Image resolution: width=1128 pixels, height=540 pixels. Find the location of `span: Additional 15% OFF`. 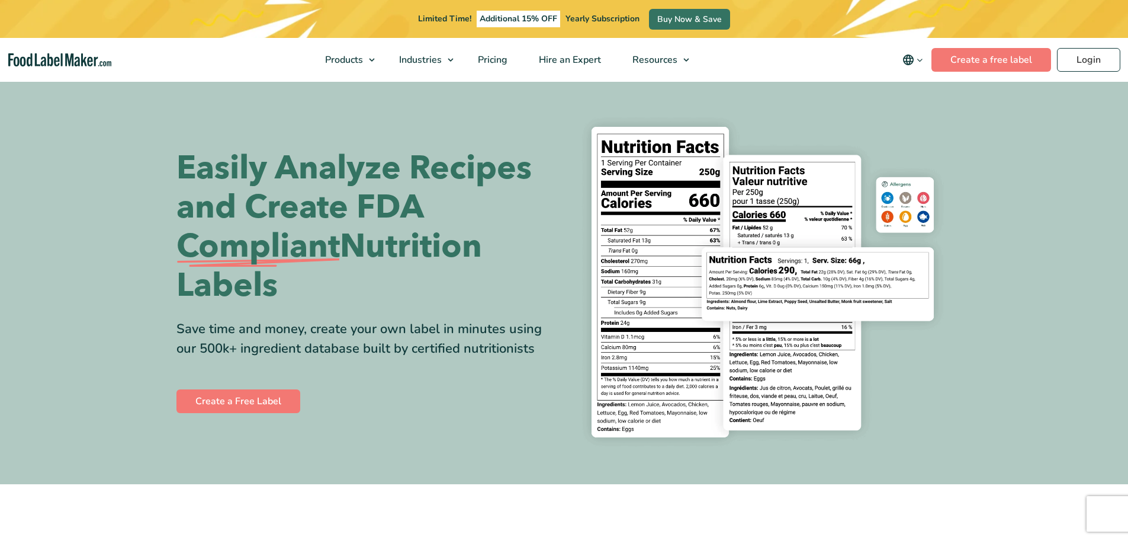

span: Additional 15% OFF is located at coordinates (518, 19).